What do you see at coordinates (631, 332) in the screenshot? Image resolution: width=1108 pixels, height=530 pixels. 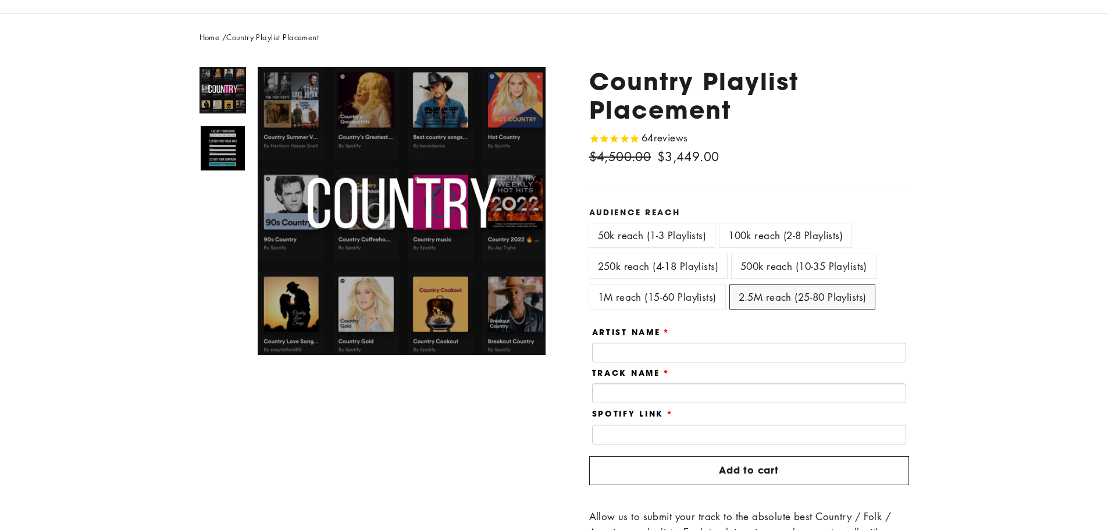 I see `label: Artist Name` at bounding box center [631, 332].